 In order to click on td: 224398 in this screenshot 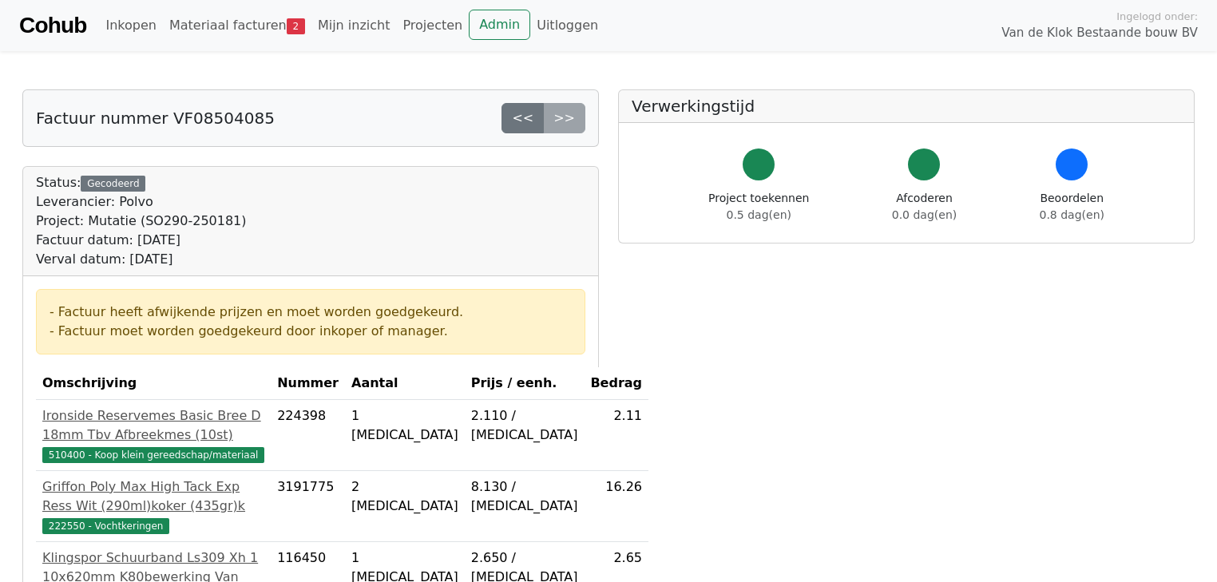, I will do `click(307, 435)`.